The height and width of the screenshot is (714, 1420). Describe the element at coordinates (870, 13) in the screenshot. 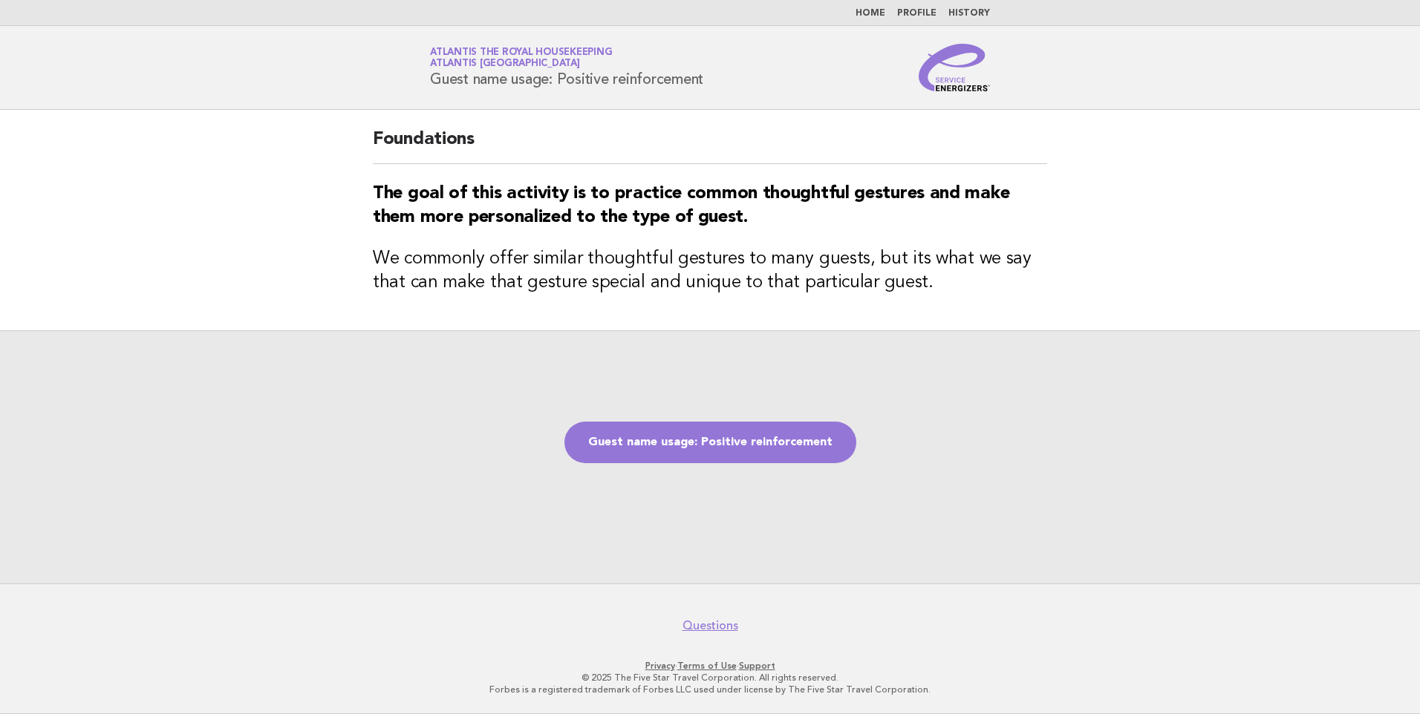

I see `a: Home` at that location.